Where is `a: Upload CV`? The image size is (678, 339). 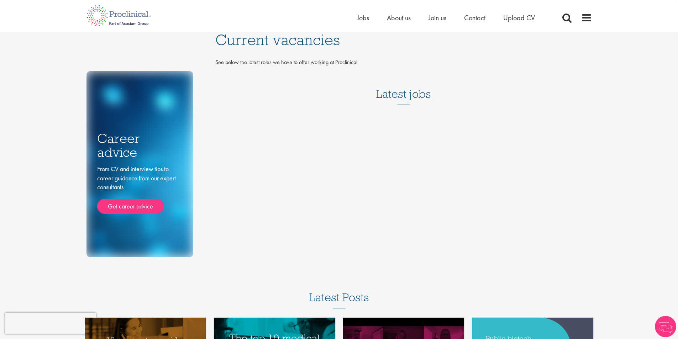
a: Upload CV is located at coordinates (519, 18).